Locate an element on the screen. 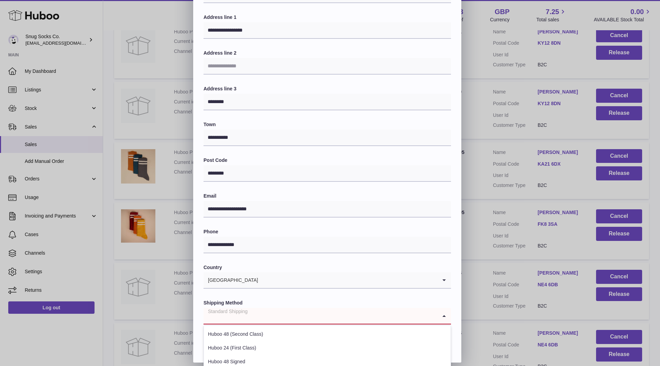 Image resolution: width=660 pixels, height=366 pixels. label: Address line 1 is located at coordinates (327, 17).